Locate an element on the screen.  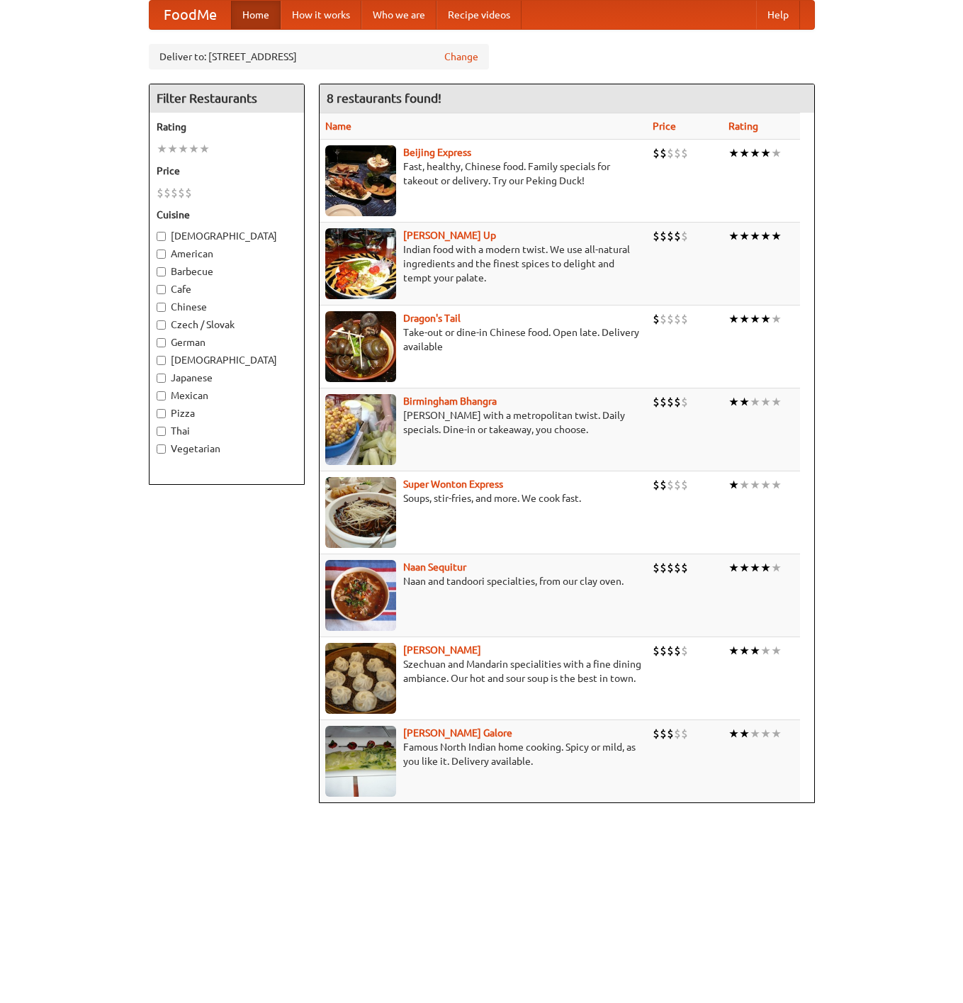
p: Famous North Indian home cooking. Spicy or mild, as you like it. Delivery available. is located at coordinates (483, 754).